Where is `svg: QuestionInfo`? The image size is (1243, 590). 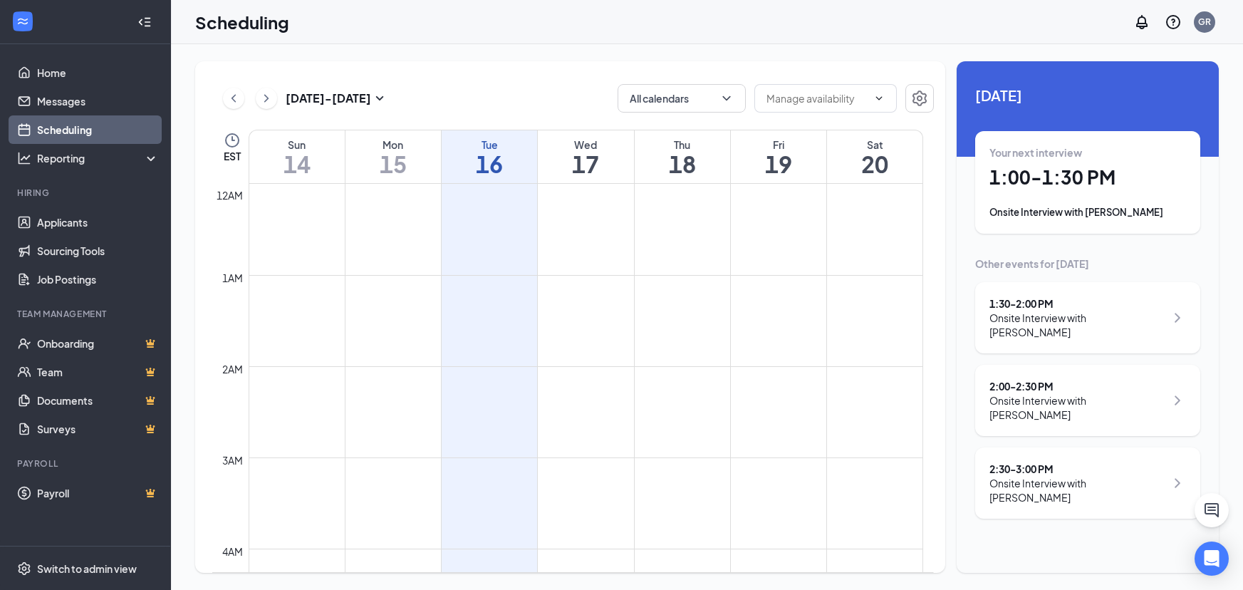 svg: QuestionInfo is located at coordinates (1173, 22).